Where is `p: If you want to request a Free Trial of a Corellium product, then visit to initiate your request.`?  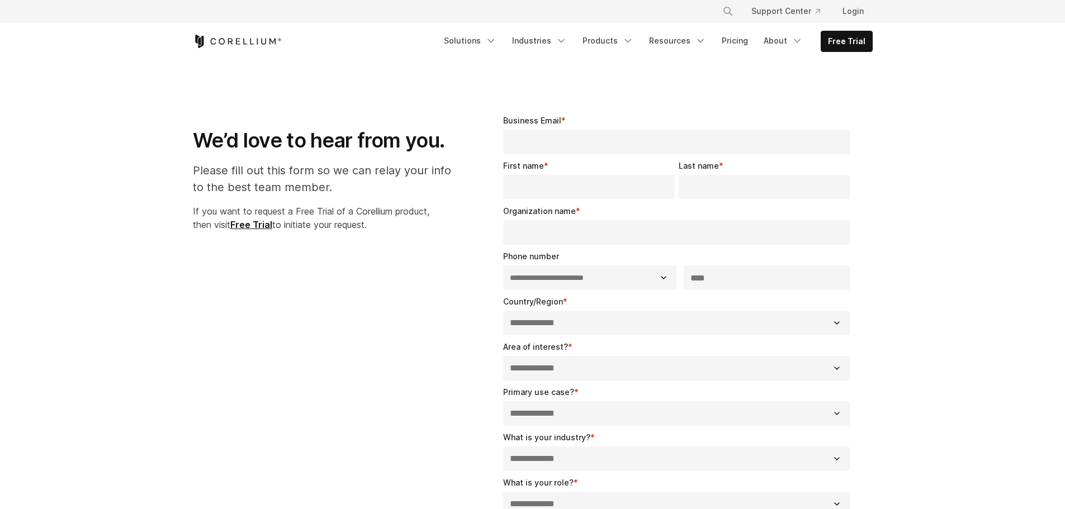 p: If you want to request a Free Trial of a Corellium product, then visit to initiate your request. is located at coordinates (328, 218).